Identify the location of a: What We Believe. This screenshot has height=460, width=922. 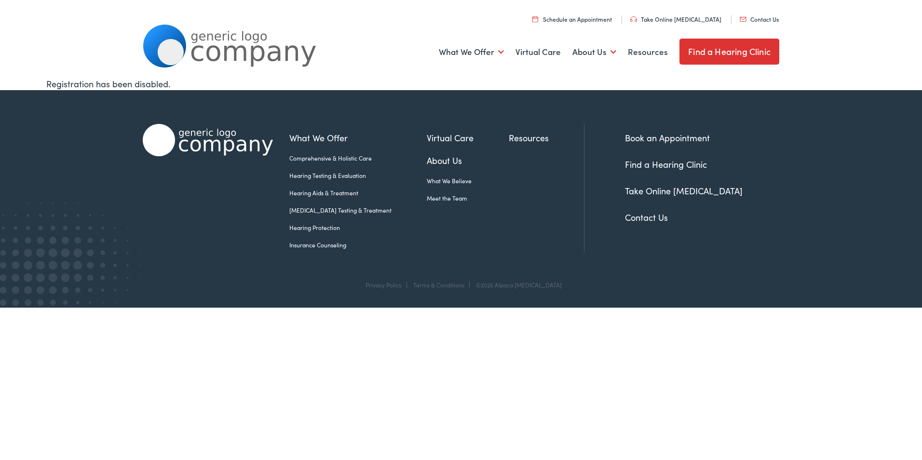
(468, 181).